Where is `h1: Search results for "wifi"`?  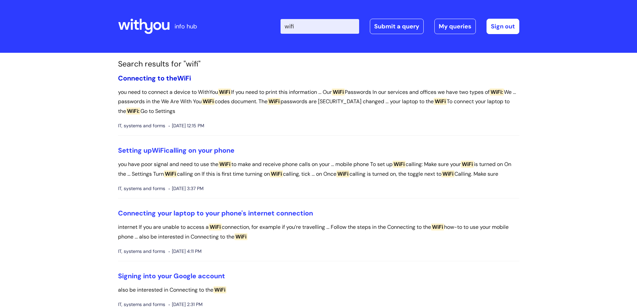 h1: Search results for "wifi" is located at coordinates (318, 64).